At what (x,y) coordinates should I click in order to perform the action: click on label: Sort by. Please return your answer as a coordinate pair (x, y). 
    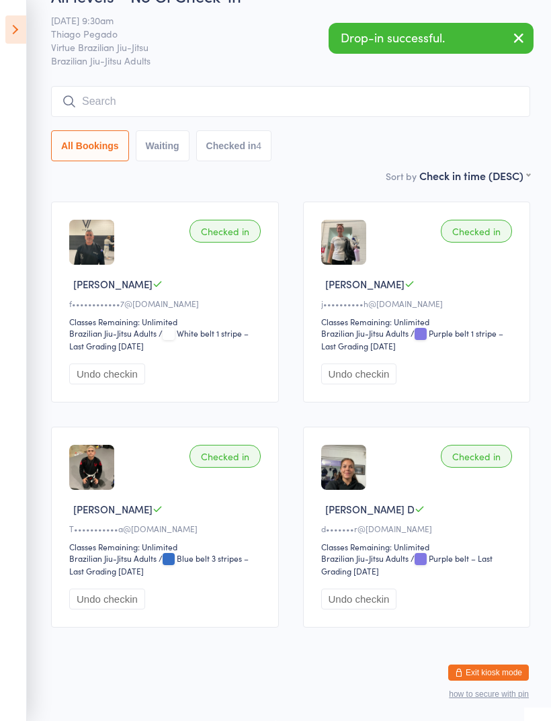
    Looking at the image, I should click on (401, 176).